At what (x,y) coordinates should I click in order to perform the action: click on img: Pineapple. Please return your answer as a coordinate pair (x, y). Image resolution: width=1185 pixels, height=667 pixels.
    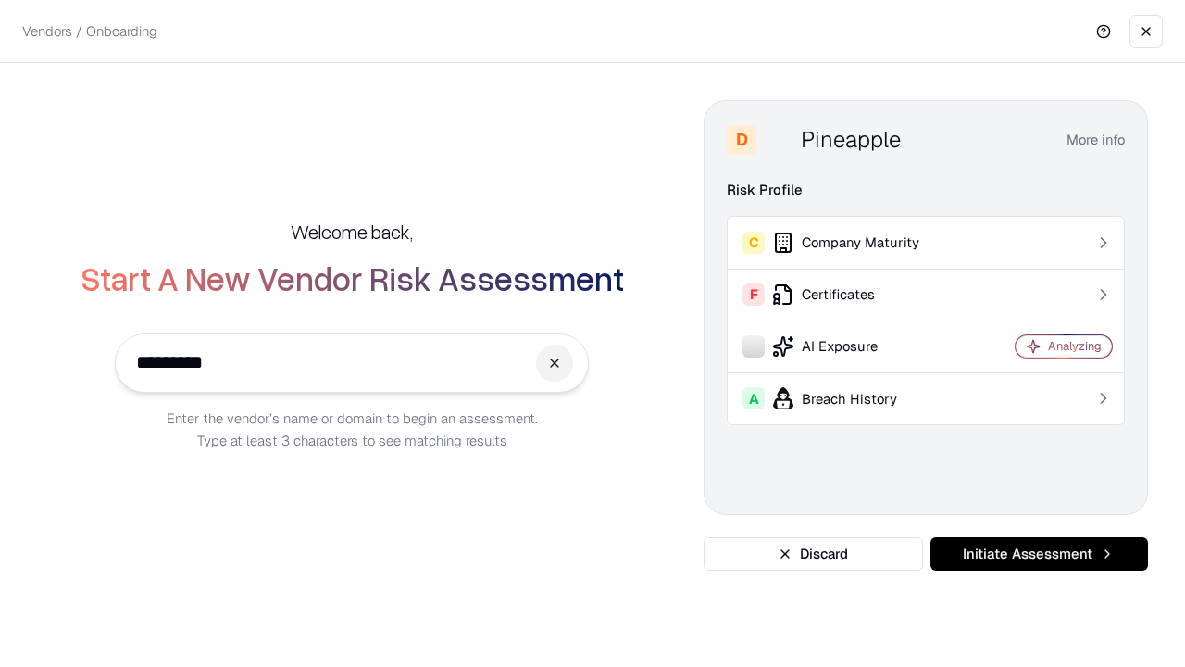
    Looking at the image, I should click on (779, 140).